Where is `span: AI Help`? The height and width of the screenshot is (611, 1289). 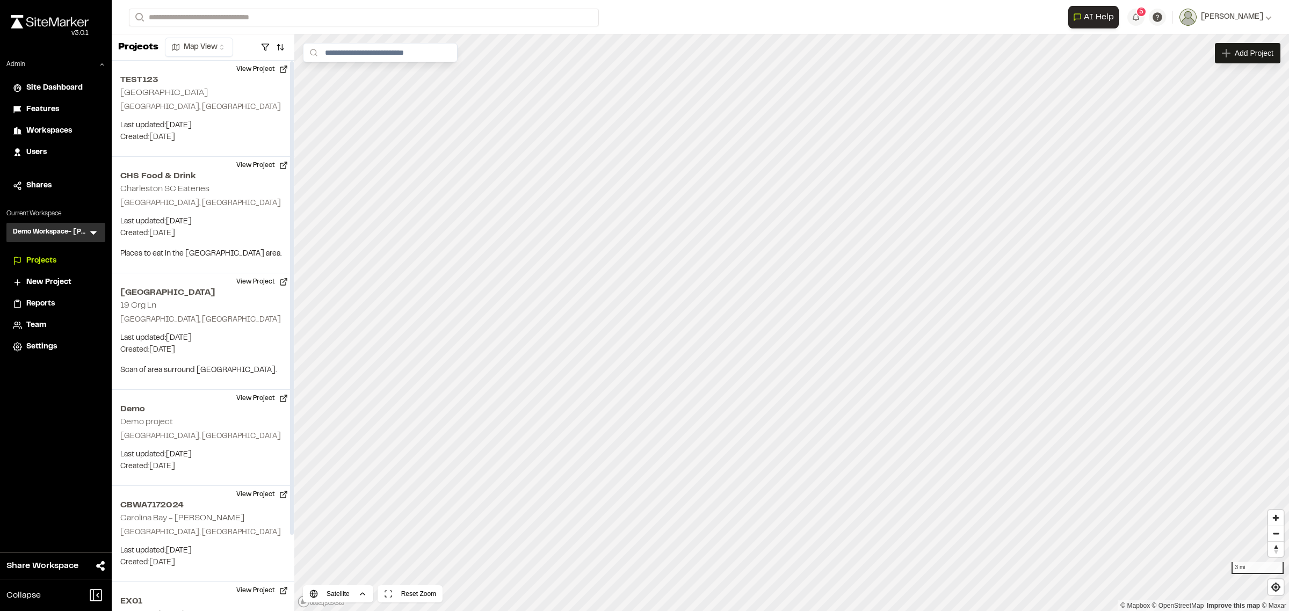
span: AI Help is located at coordinates (1099, 17).